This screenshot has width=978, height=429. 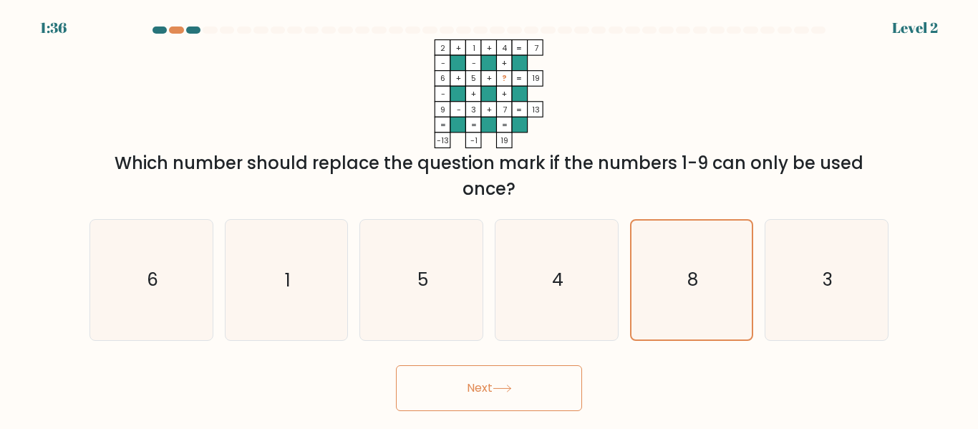 I want to click on tspan: 9, so click(x=443, y=110).